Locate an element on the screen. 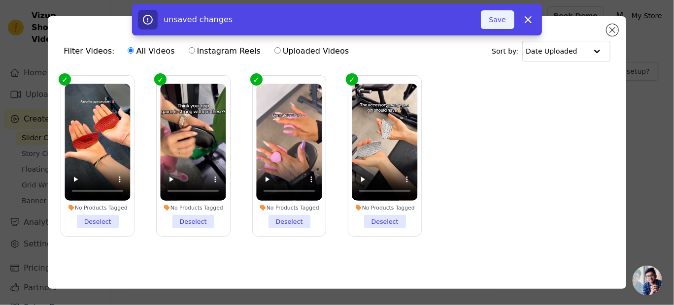  label: All Videos is located at coordinates (151, 51).